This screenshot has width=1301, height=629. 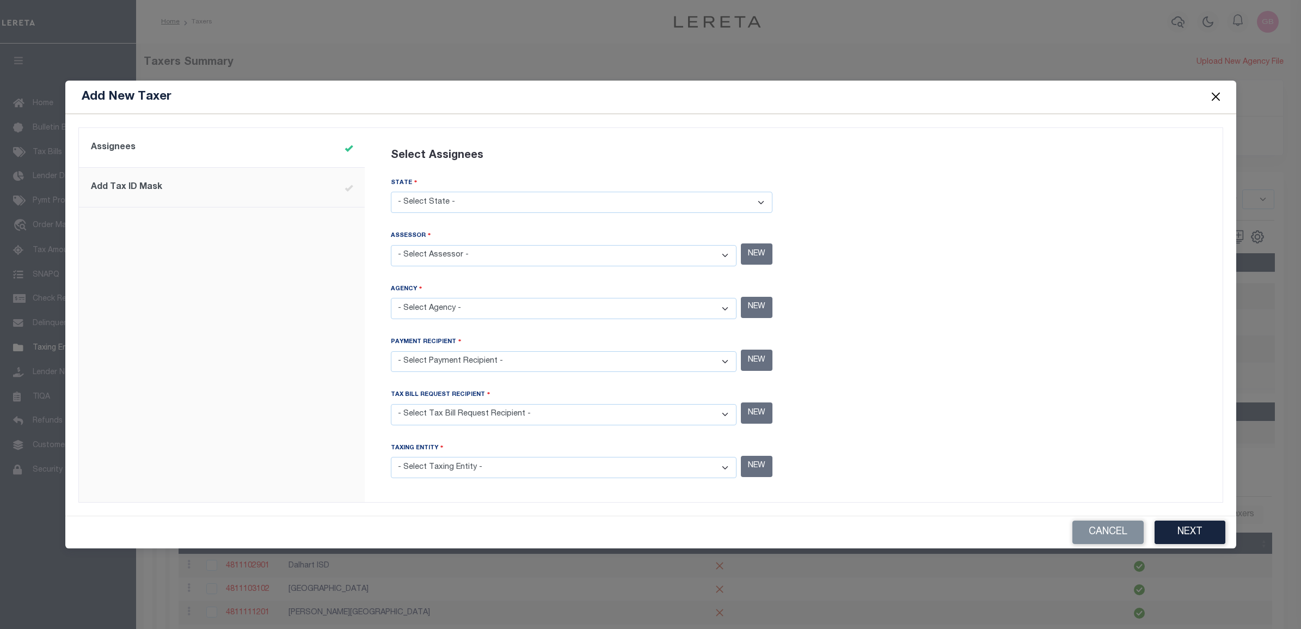 I want to click on label: AGENCY, so click(x=407, y=288).